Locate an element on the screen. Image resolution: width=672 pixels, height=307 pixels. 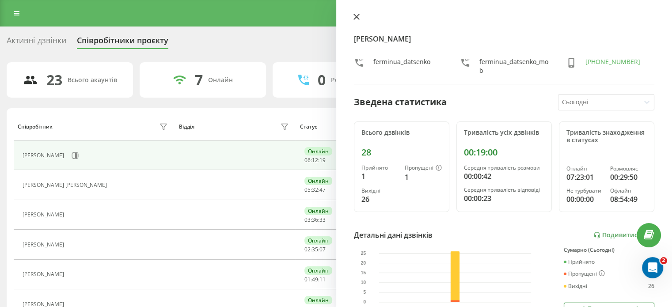
div: 00:00:23 is located at coordinates (504, 198).